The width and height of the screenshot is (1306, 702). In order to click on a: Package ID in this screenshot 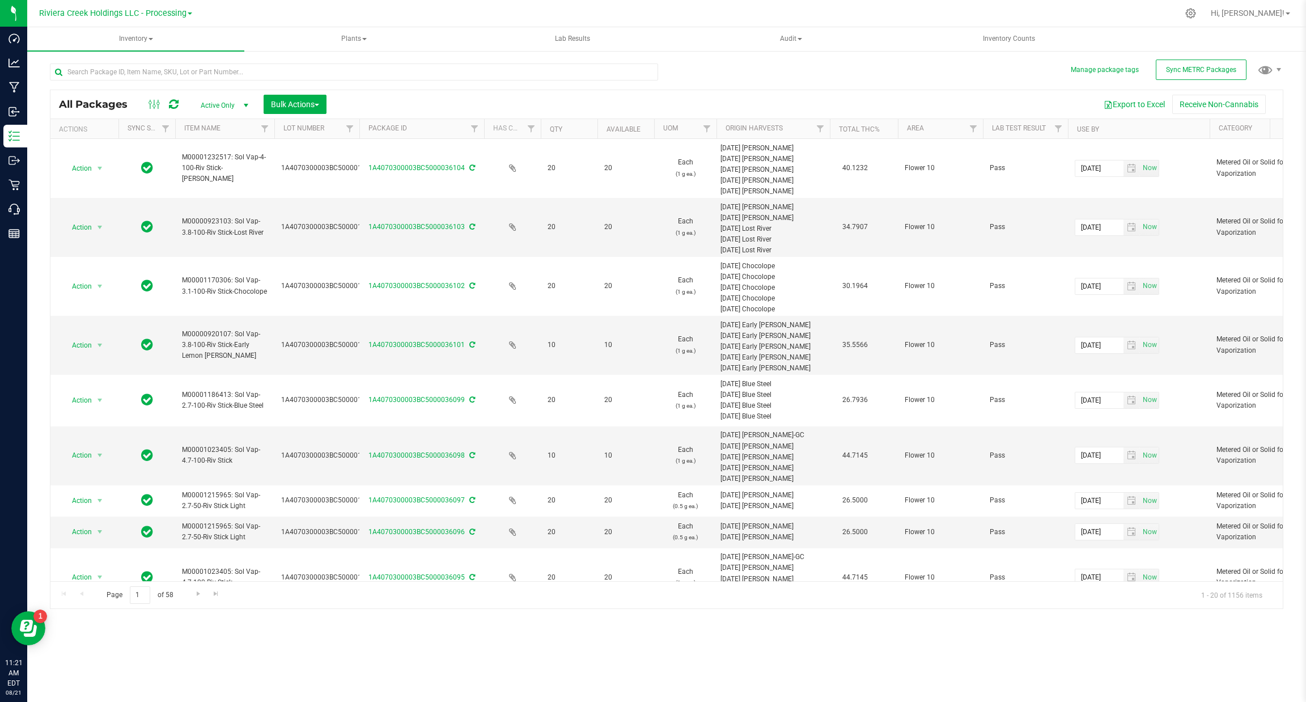, I will do `click(388, 128)`.